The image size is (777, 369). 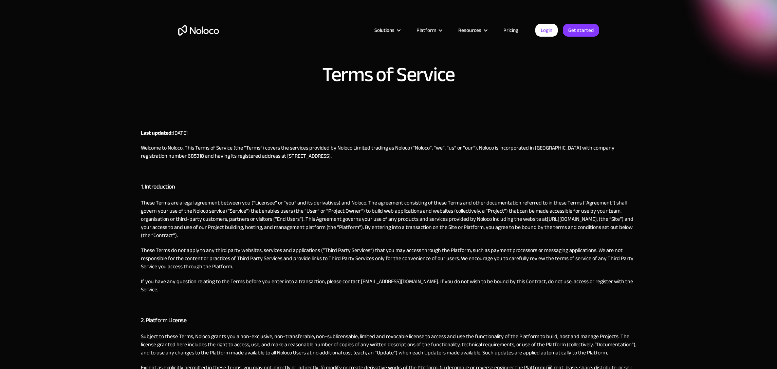 I want to click on p: Welcome to Noloco. This Terms of Service (the “Terms”) covers the services provided by Noloco Lim..., so click(x=389, y=152).